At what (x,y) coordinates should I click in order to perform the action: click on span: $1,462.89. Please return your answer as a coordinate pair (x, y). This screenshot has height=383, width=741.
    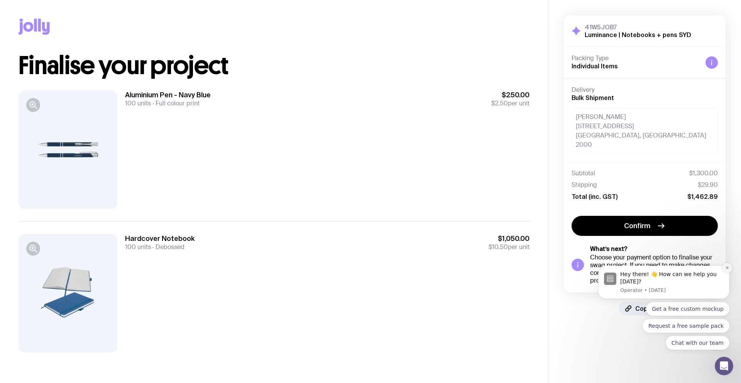
    Looking at the image, I should click on (702, 196).